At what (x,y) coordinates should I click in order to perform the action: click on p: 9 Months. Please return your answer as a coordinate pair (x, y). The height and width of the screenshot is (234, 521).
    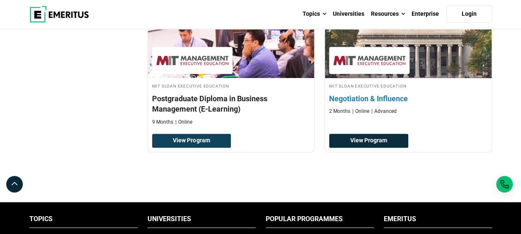
    Looking at the image, I should click on (162, 122).